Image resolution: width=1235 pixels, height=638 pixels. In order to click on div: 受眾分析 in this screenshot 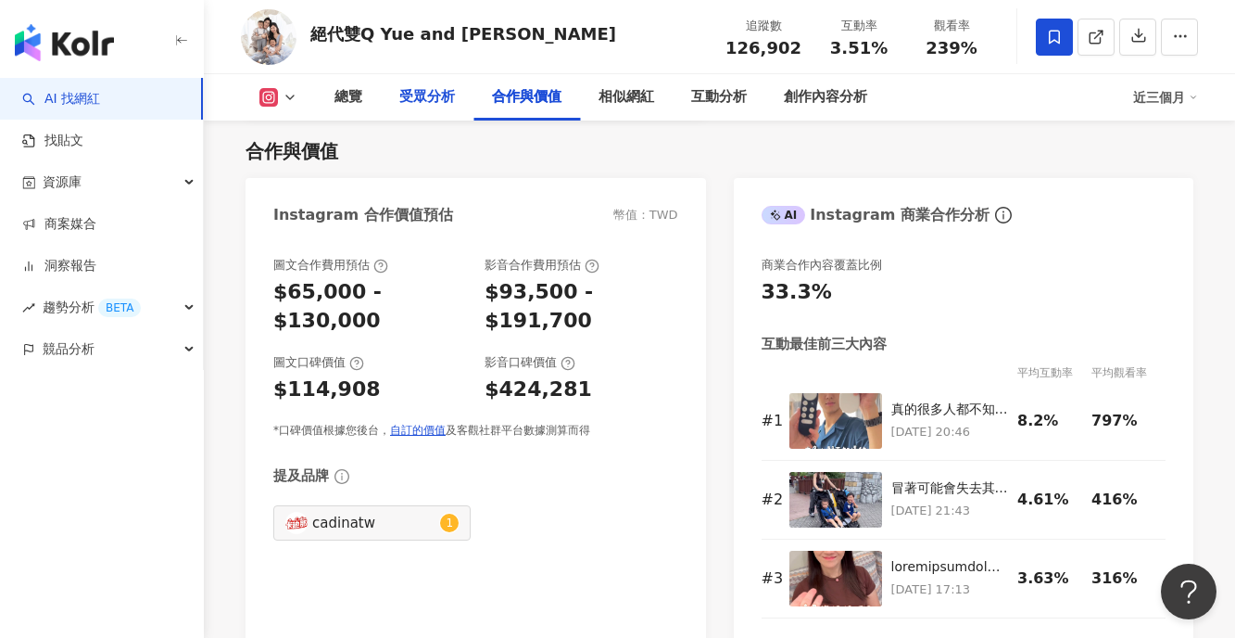, I will do `click(427, 97)`.